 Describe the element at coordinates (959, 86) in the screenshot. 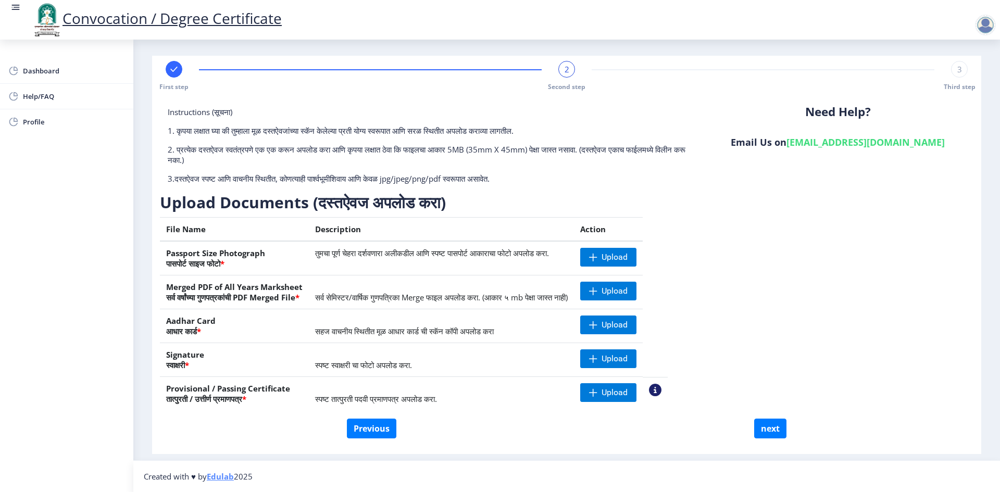

I see `span: Third step` at that location.